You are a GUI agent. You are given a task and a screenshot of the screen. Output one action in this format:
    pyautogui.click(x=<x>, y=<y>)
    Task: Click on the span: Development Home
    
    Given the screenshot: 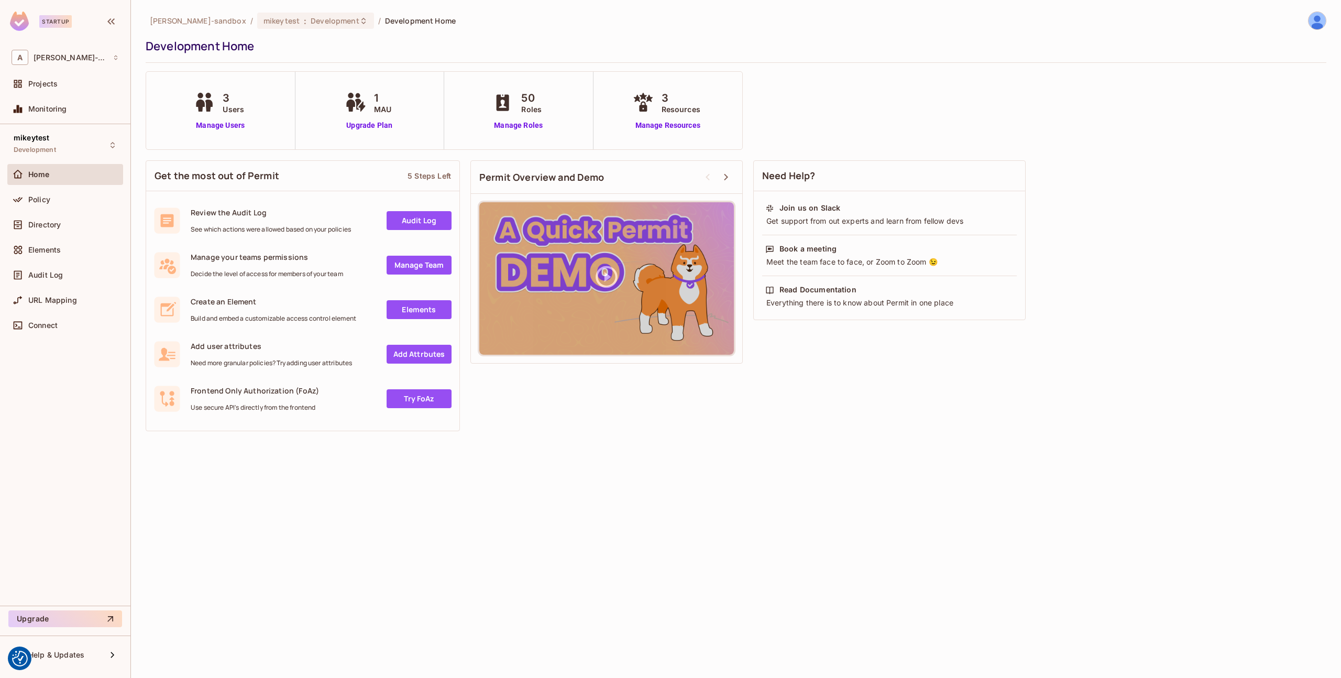 What is the action you would take?
    pyautogui.click(x=420, y=20)
    